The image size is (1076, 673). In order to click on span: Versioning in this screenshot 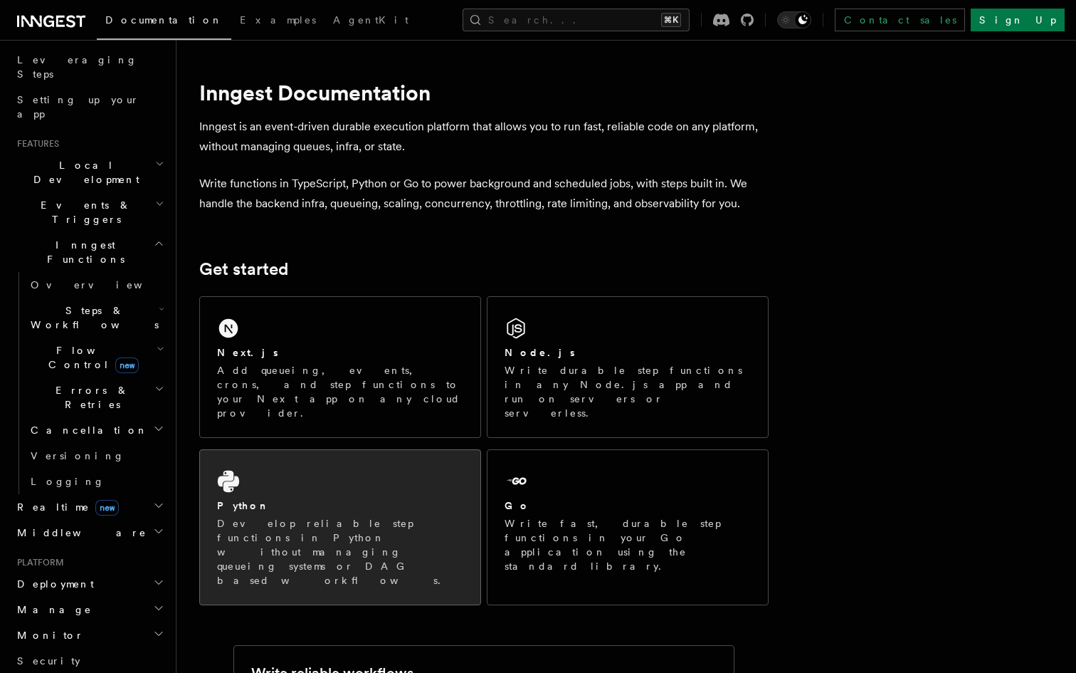, I will do `click(78, 456)`.